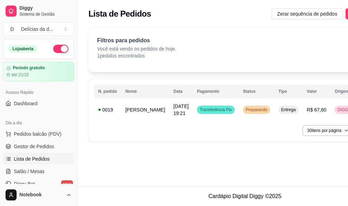 This screenshot has width=348, height=206. I want to click on div: 0019, so click(107, 110).